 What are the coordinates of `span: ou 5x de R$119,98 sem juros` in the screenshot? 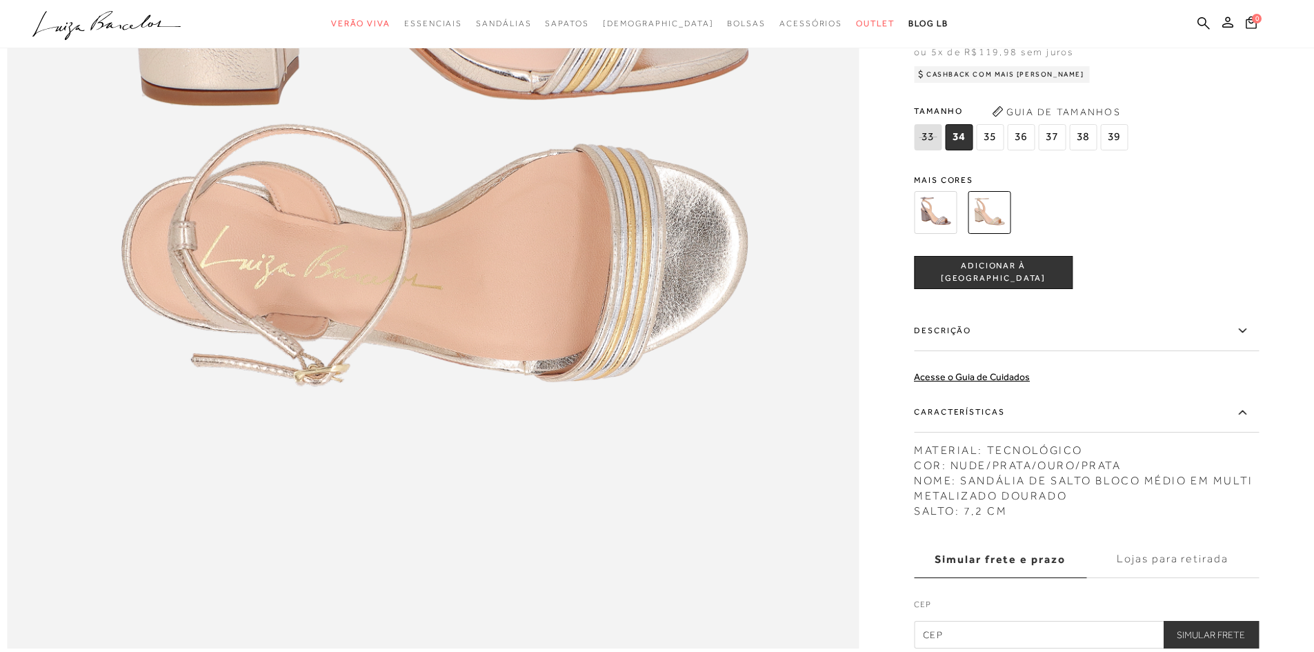 It's located at (993, 52).